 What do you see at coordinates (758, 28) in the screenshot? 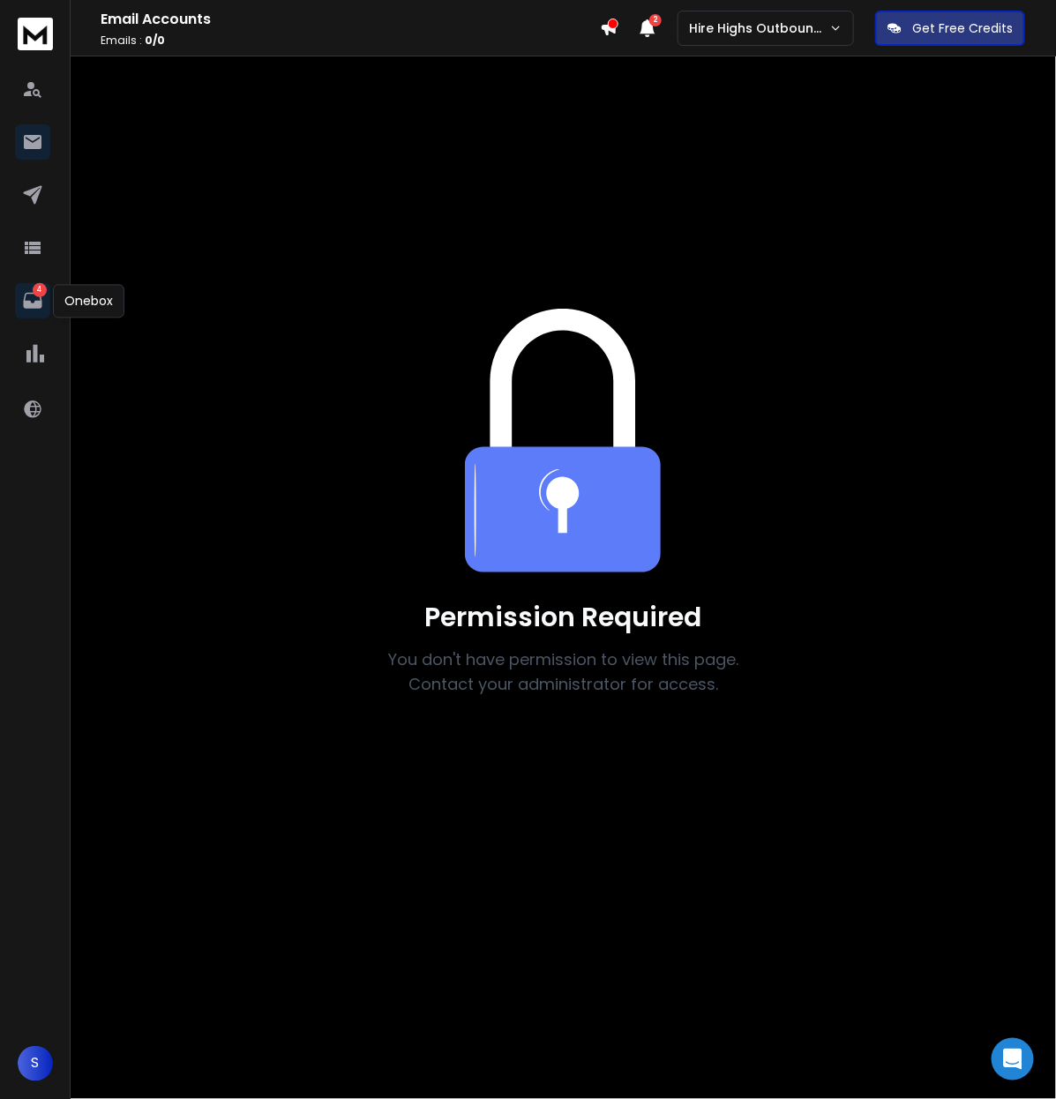
I see `p: Hire Highs Outbound Engine` at bounding box center [758, 28].